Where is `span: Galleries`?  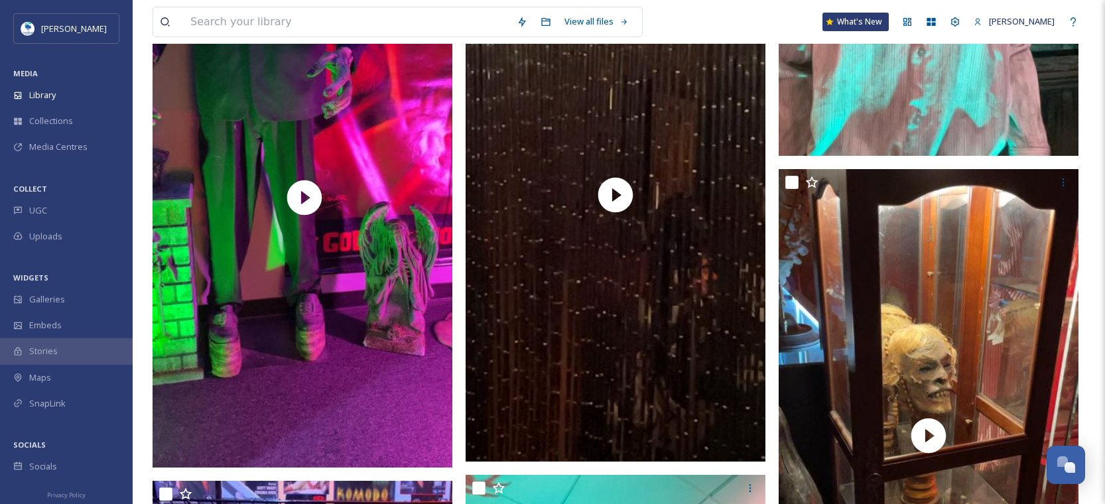 span: Galleries is located at coordinates (47, 299).